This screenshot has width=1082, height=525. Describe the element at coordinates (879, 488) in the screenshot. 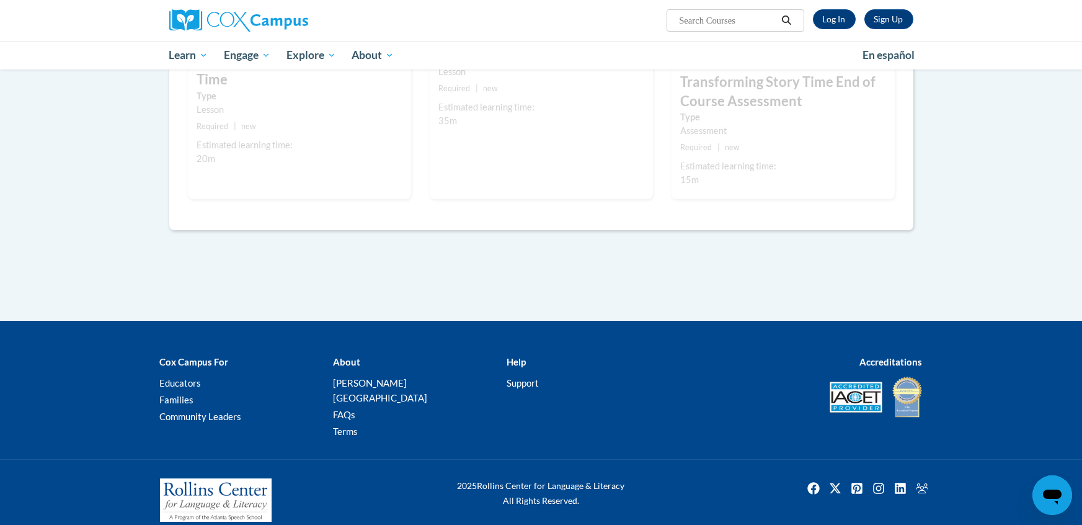

I see `a: Instagram` at that location.